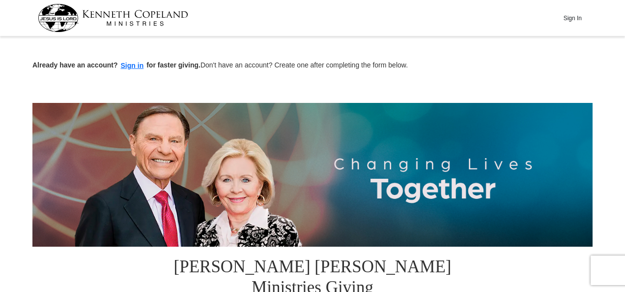 The image size is (625, 292). Describe the element at coordinates (113, 18) in the screenshot. I see `img: kcm-header-logo.svg` at that location.